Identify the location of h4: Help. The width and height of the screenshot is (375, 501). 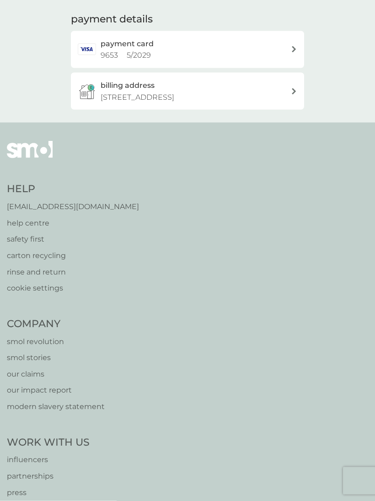
(73, 189).